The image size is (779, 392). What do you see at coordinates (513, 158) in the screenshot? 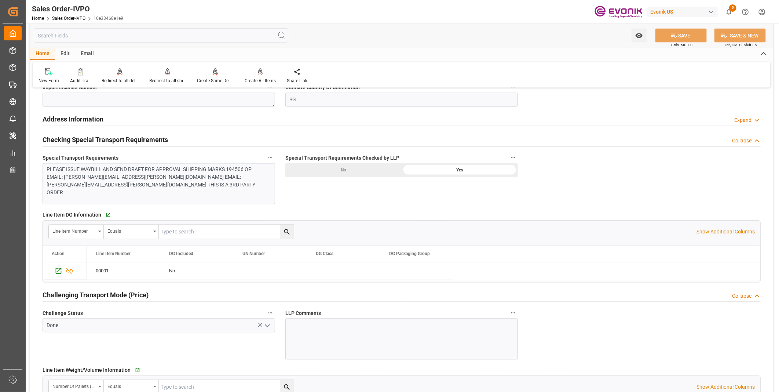
I see `button: Special Transport Requirements Checked by LLP` at bounding box center [513, 158].